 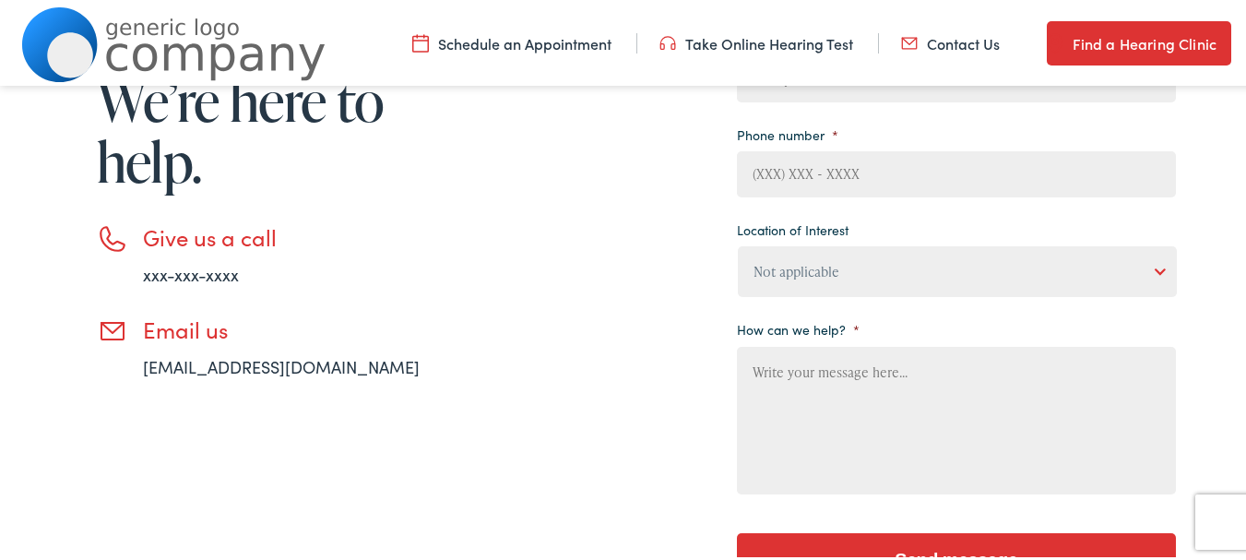 What do you see at coordinates (309, 234) in the screenshot?
I see `h3: Give us a call` at bounding box center [309, 234].